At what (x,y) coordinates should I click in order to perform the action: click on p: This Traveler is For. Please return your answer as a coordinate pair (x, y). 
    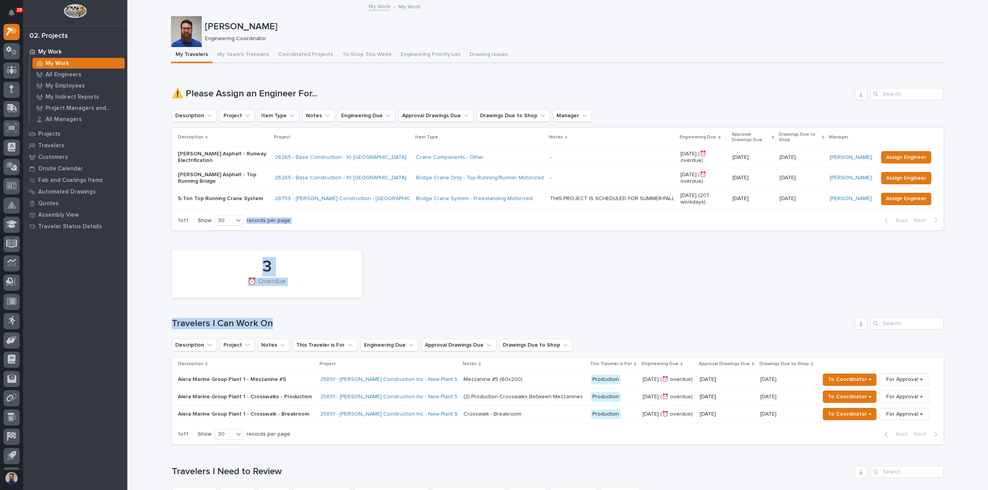
    Looking at the image, I should click on (611, 364).